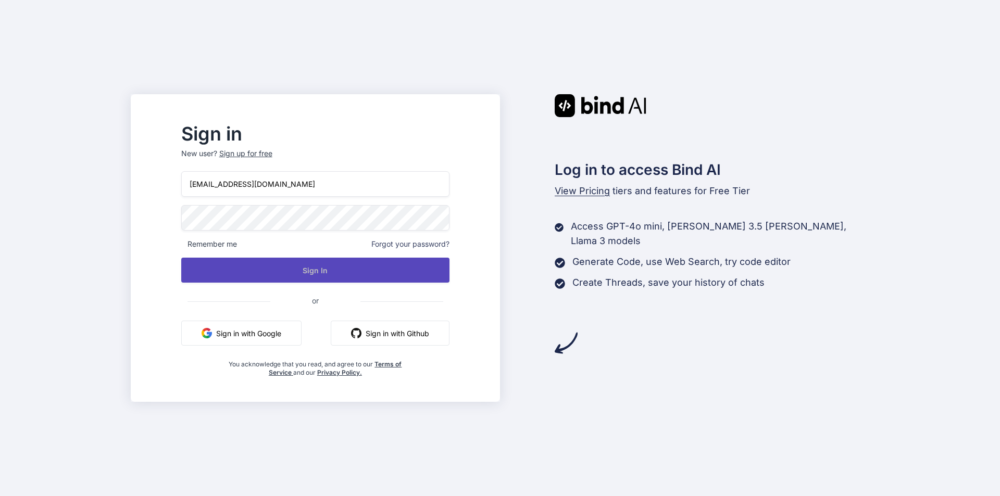 Image resolution: width=1000 pixels, height=496 pixels. I want to click on div: Sign up for free, so click(246, 154).